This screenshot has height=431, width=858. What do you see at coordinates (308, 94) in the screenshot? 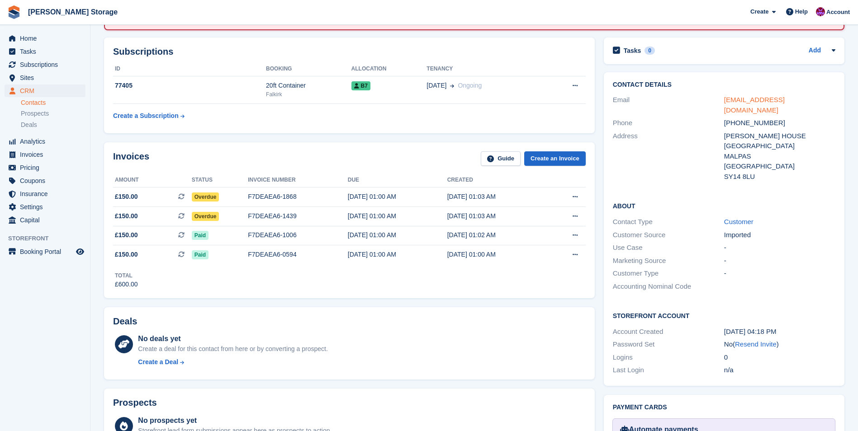
I see `div: Falkirk` at bounding box center [308, 94].